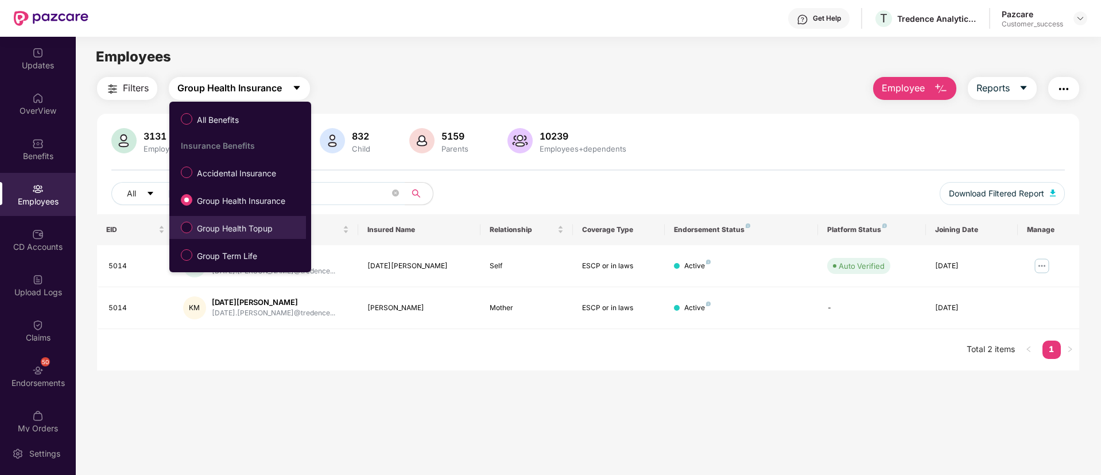 This screenshot has height=475, width=1101. Describe the element at coordinates (971, 230) in the screenshot. I see `th: Joining Date` at that location.